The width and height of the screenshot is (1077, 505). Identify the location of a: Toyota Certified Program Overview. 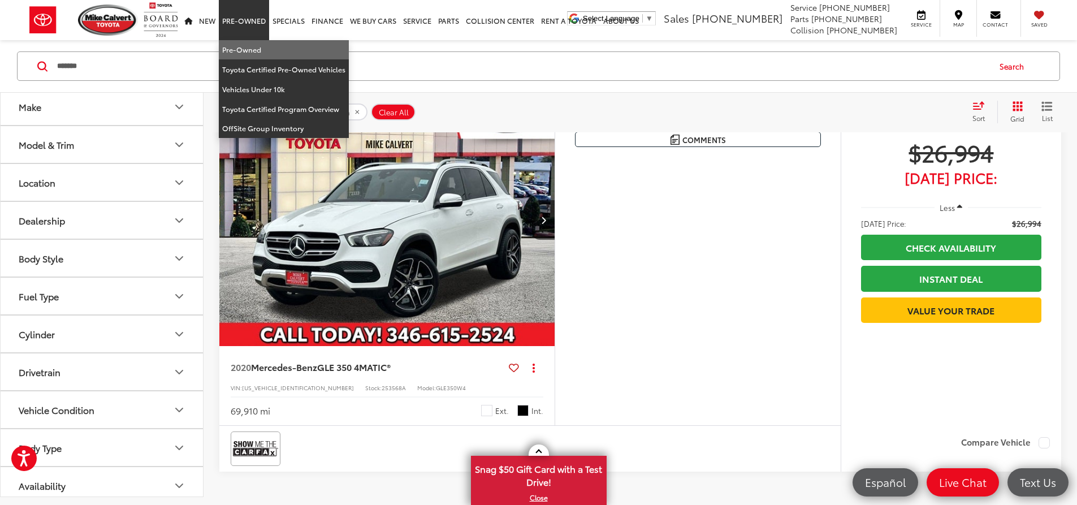
(284, 109).